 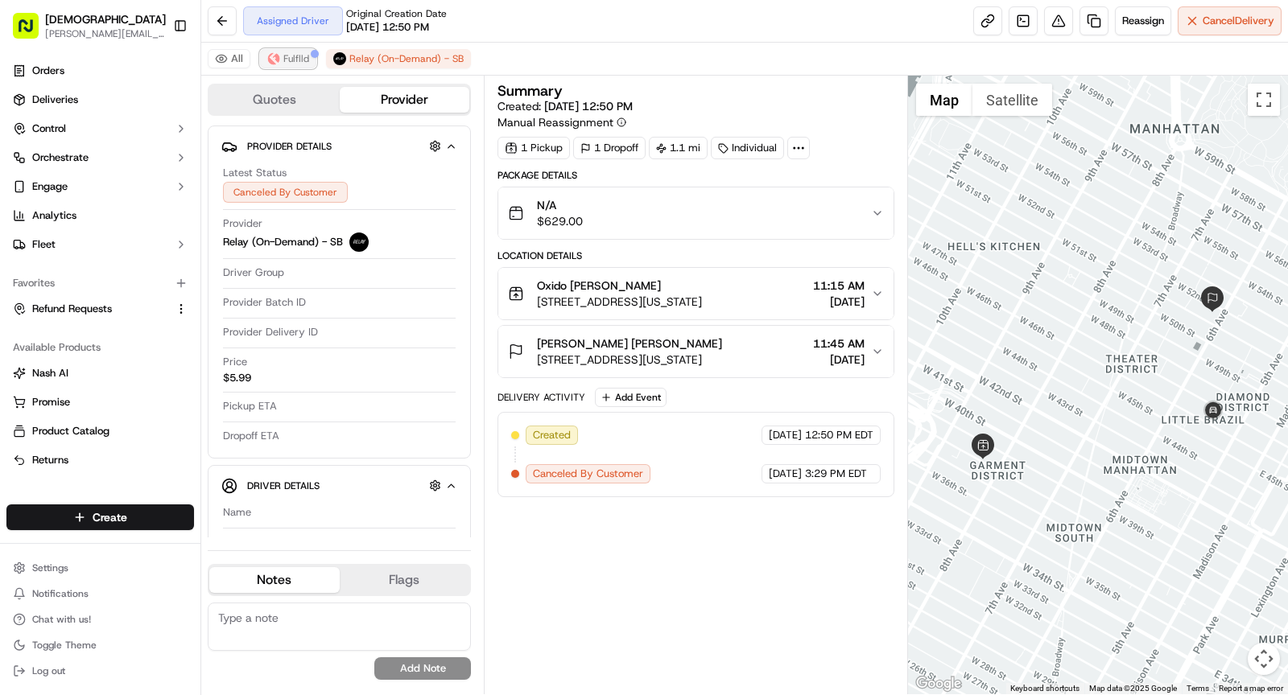 What do you see at coordinates (588, 474) in the screenshot?
I see `span: Canceled By Customer` at bounding box center [588, 474].